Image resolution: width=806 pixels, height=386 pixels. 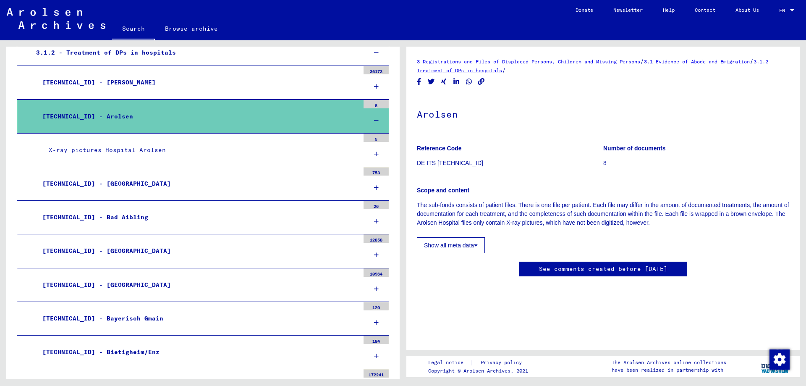 I want to click on img: Arolsen_neg.svg, so click(x=56, y=18).